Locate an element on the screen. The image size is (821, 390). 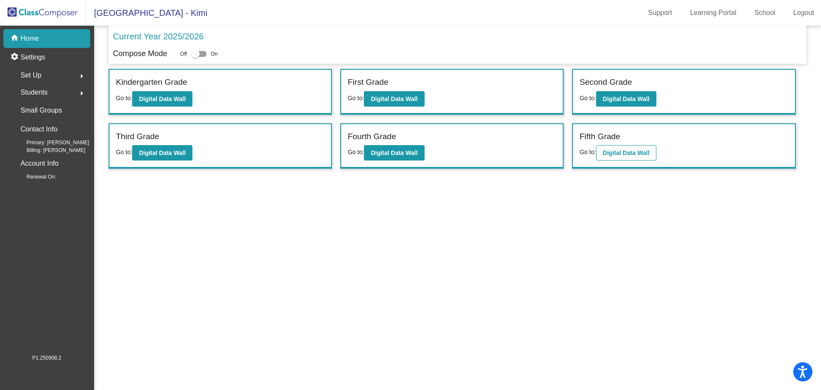
a: Support is located at coordinates (660, 13).